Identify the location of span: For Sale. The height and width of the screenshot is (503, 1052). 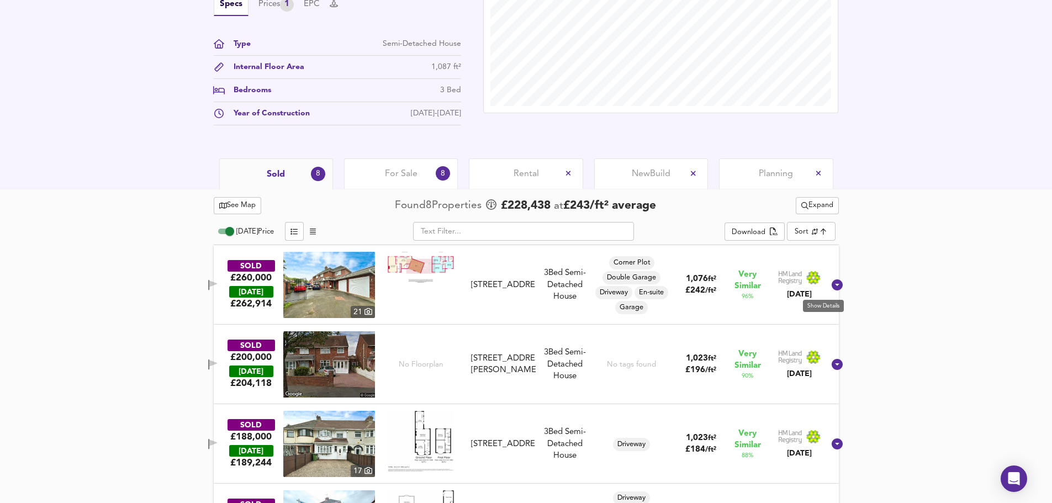
(401, 174).